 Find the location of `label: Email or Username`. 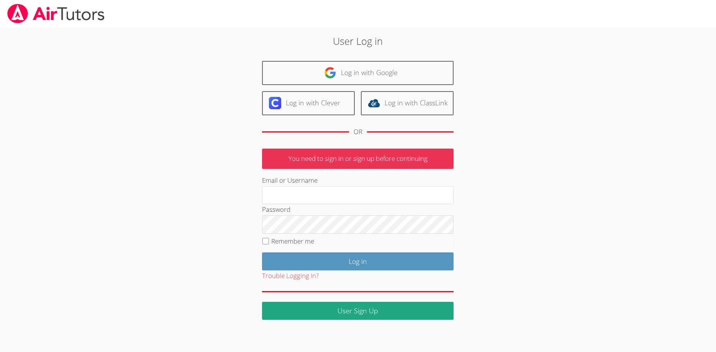

label: Email or Username is located at coordinates (290, 180).